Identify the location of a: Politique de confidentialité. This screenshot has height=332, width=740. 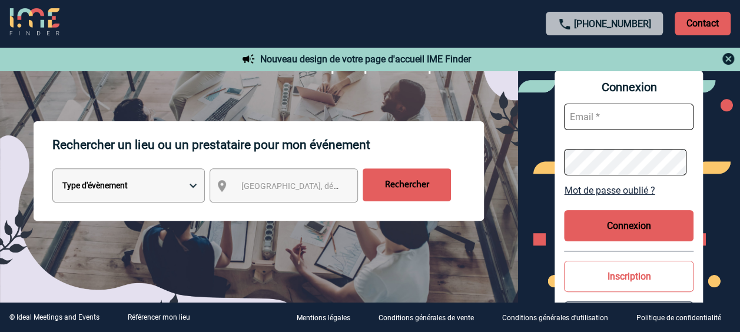
(683, 317).